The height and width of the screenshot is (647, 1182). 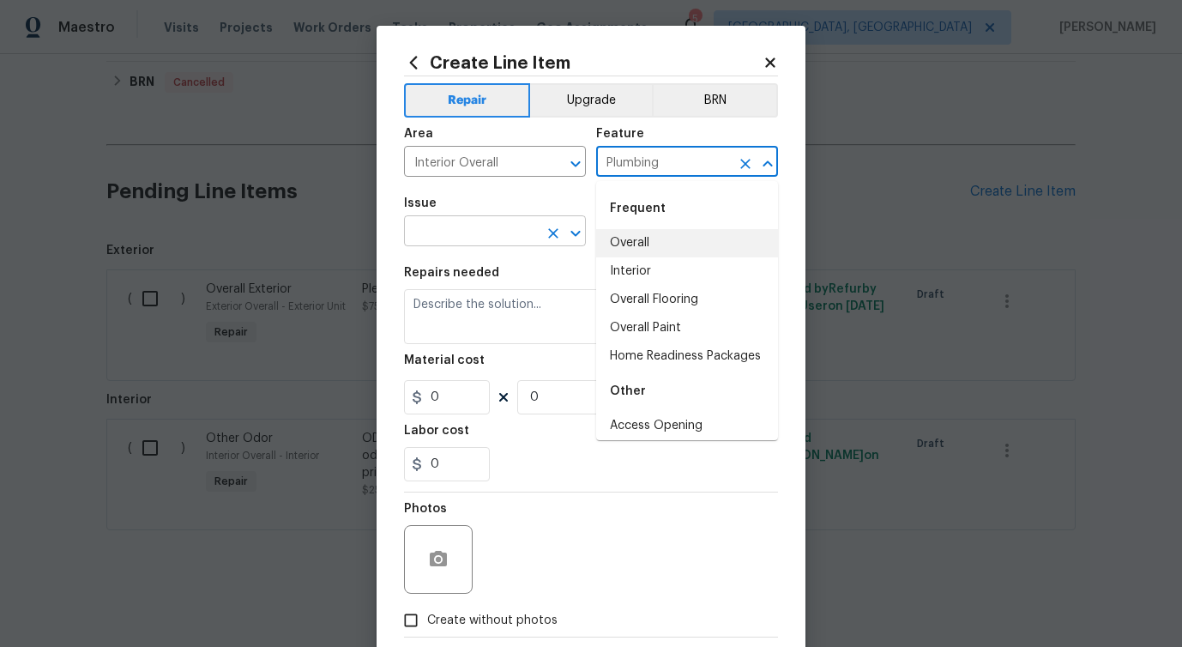 I want to click on h5: Issue, so click(x=420, y=203).